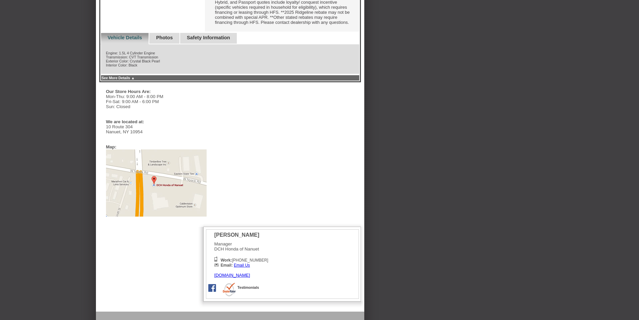 This screenshot has width=639, height=320. I want to click on a: Testimonials, so click(248, 287).